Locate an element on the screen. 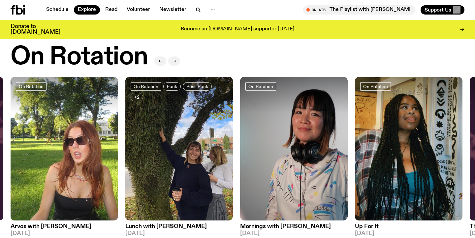  a: Explore is located at coordinates (87, 10).